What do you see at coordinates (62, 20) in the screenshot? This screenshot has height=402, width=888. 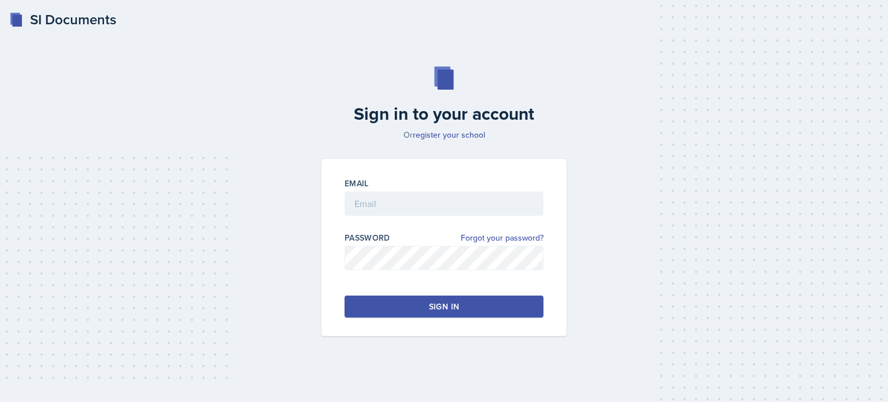 I see `div: SI Documents` at bounding box center [62, 20].